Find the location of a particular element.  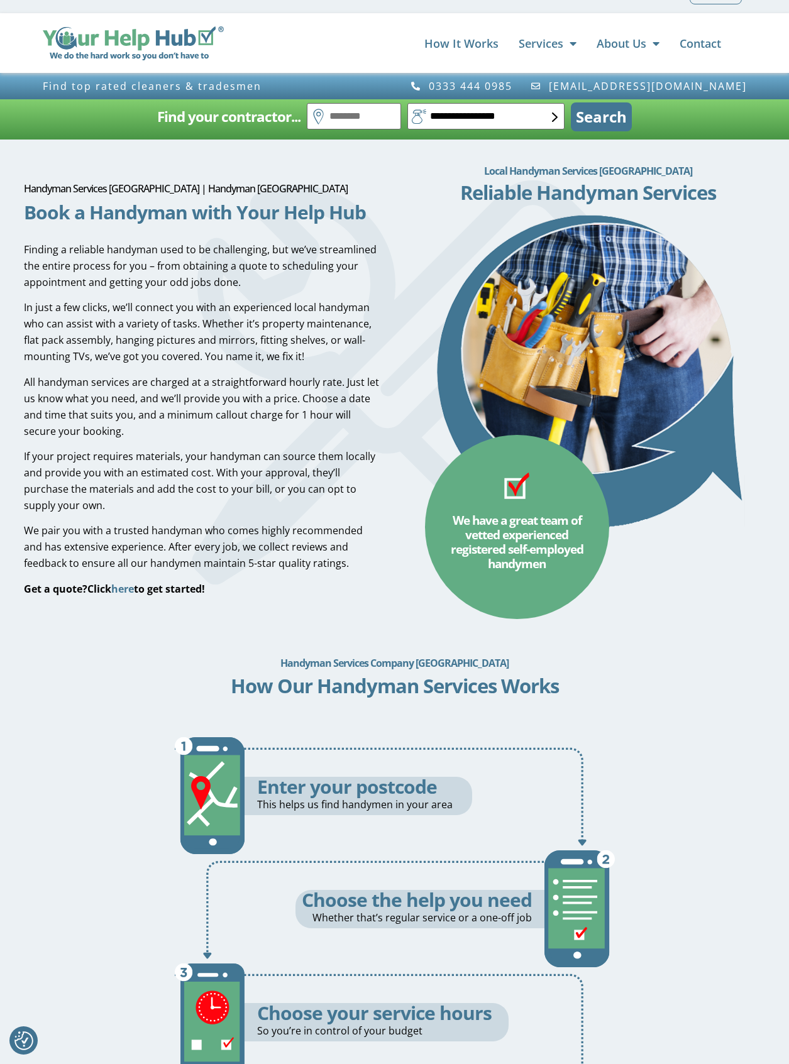

p: If your project requires materials, your handyman can source them locally and provide you with an... is located at coordinates (201, 481).